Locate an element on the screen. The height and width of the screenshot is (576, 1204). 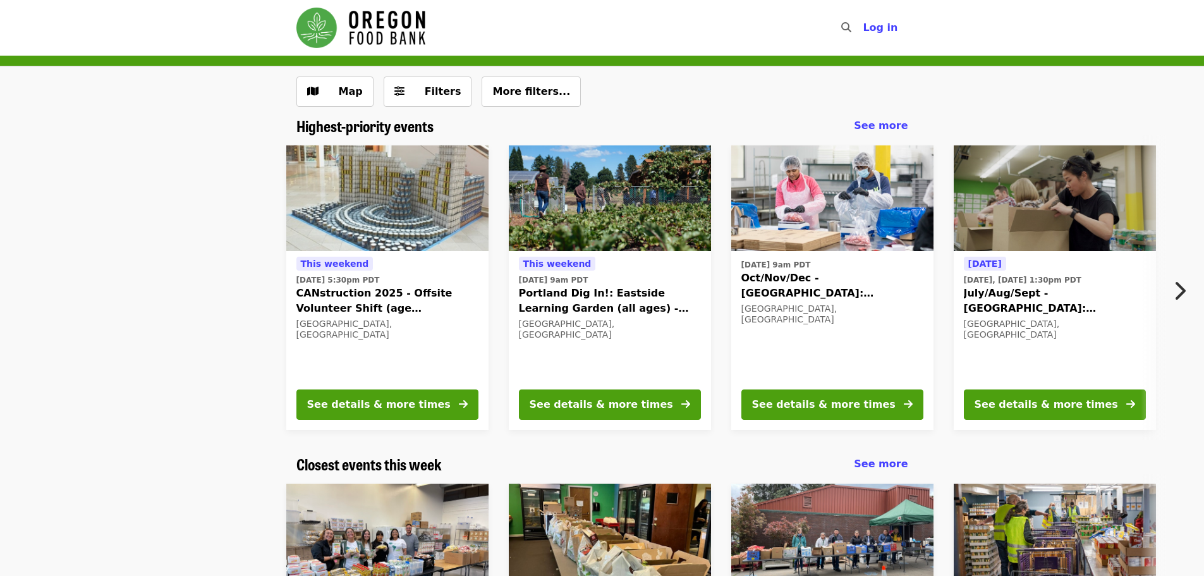
span: Portland Dig In!: Eastside Learning Garden (all ages) - Aug/Sept/Oct is located at coordinates (610, 301).